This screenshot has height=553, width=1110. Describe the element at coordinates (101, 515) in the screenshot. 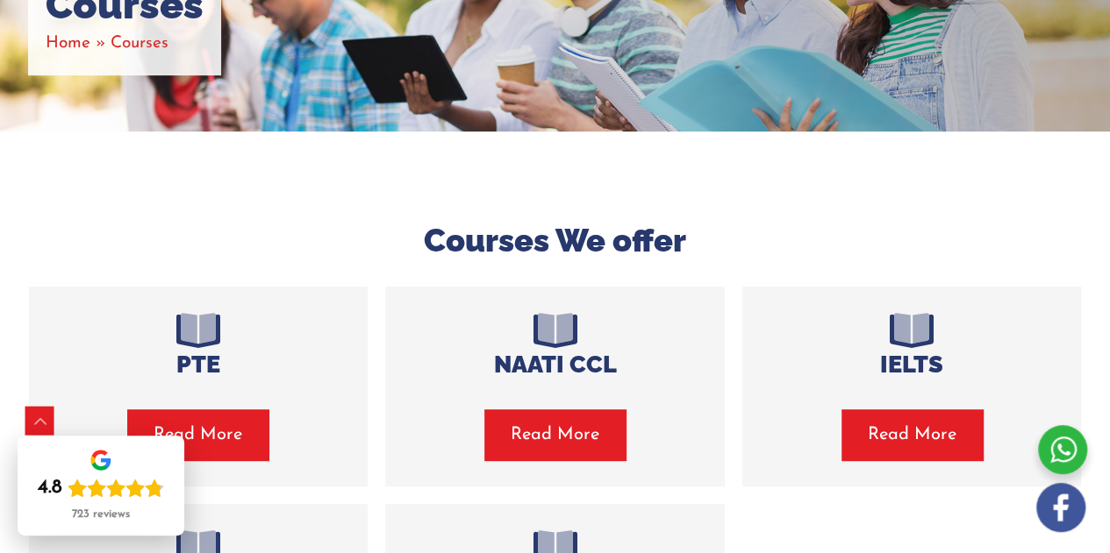

I see `div: 723 reviews` at that location.